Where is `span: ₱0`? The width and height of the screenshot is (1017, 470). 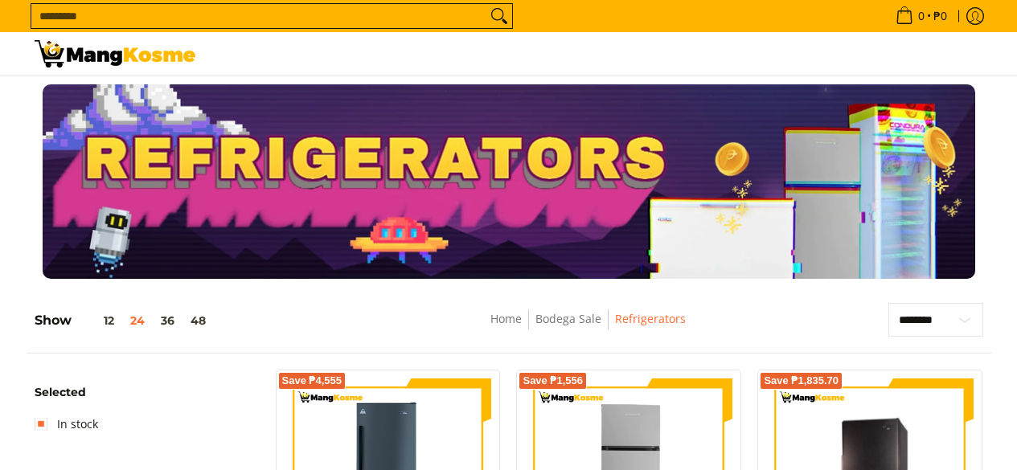 span: ₱0 is located at coordinates (940, 16).